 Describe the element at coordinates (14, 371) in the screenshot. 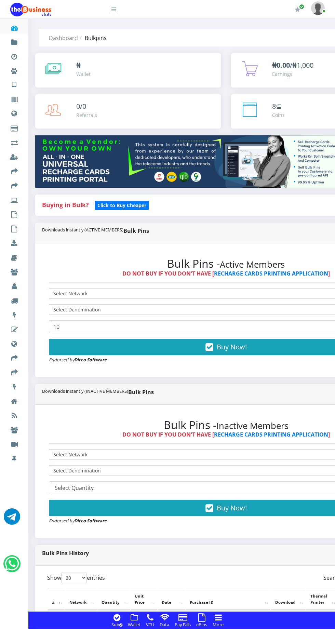

I see `a: Share Sponsored Sites` at that location.